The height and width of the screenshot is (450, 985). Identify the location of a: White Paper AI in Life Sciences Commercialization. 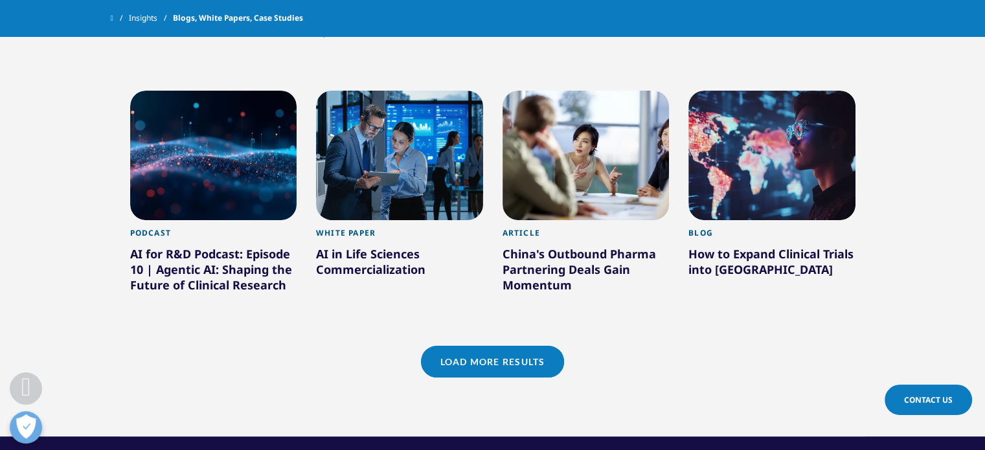
(400, 265).